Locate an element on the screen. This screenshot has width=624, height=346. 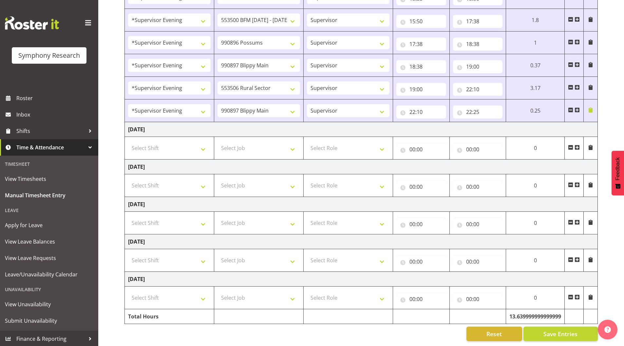
div: Unavailability is located at coordinates (49, 289).